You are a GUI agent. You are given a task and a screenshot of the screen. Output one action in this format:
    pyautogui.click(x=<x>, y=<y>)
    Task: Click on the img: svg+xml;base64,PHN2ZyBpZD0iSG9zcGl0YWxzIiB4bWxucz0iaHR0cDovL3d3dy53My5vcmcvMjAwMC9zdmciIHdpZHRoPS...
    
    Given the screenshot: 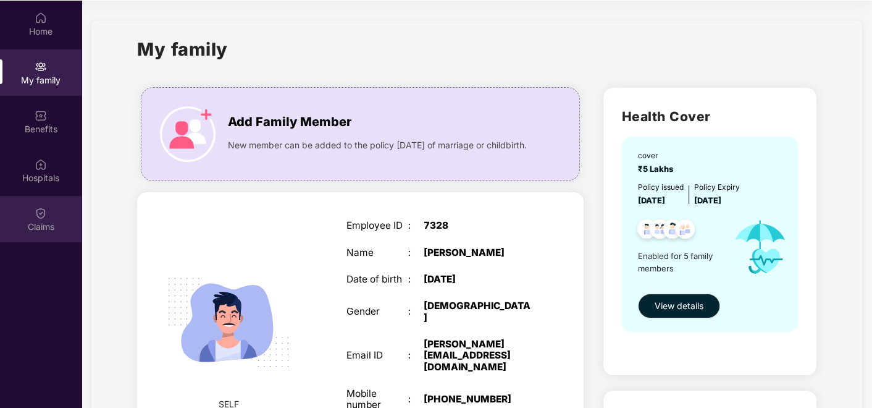 What is the action you would take?
    pyautogui.click(x=41, y=164)
    